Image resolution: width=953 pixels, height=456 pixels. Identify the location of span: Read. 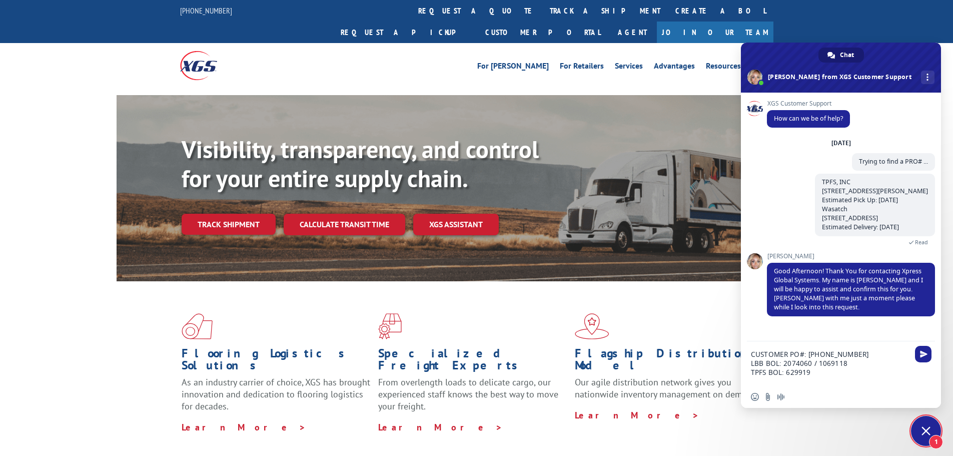
(922, 242).